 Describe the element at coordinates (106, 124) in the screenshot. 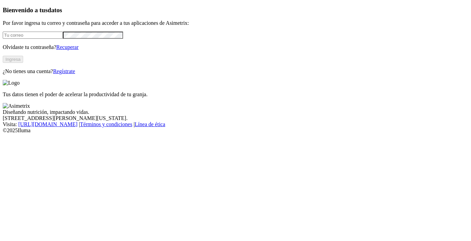

I see `a: Términos y condiciones` at that location.